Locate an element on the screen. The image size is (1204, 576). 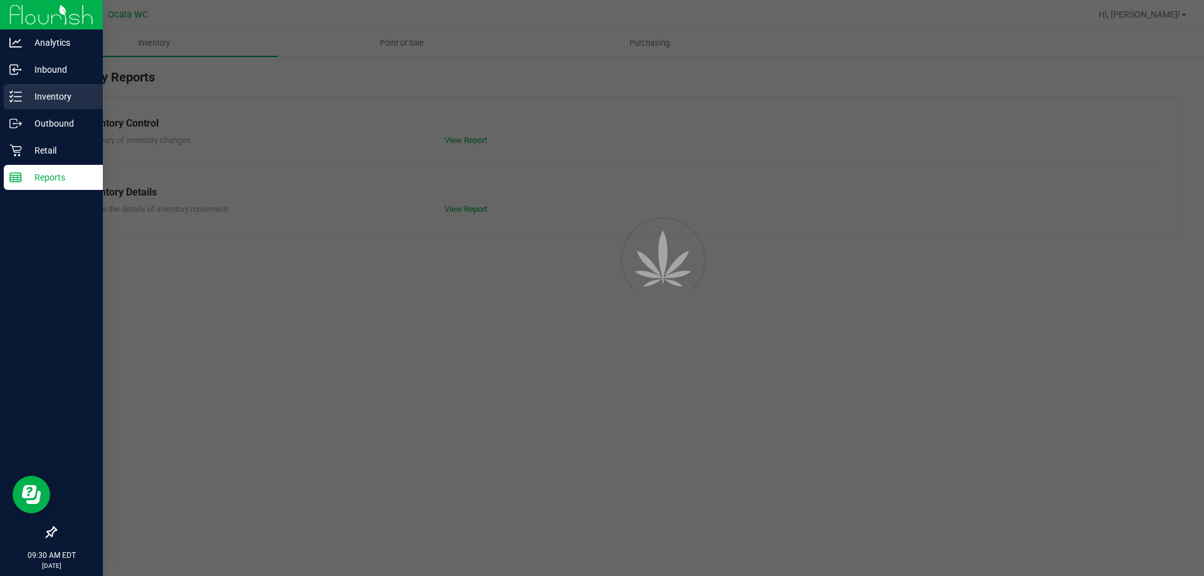
p: Retail is located at coordinates (60, 151).